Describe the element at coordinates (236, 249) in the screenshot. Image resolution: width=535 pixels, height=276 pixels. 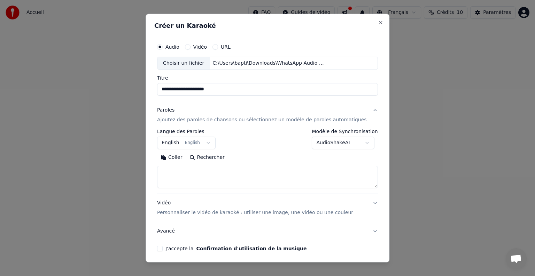
I see `label: J'accepte la` at that location.